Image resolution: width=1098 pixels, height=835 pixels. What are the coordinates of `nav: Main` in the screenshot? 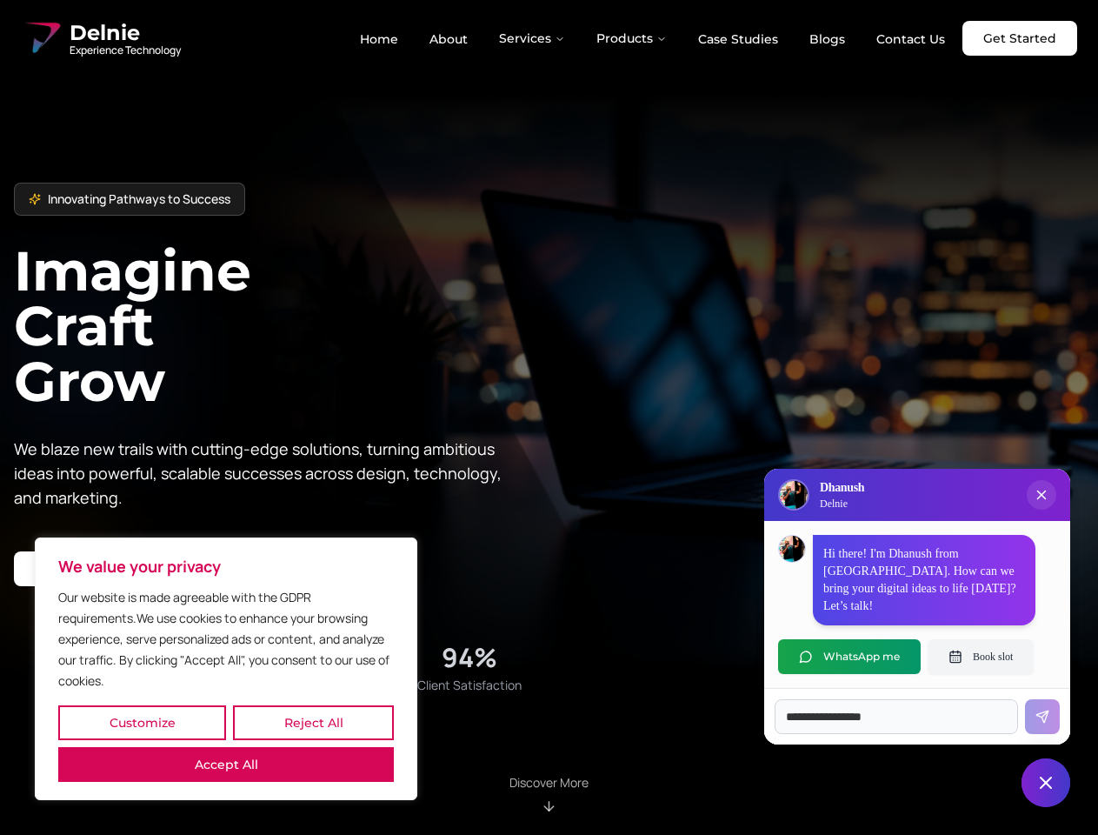 It's located at (652, 38).